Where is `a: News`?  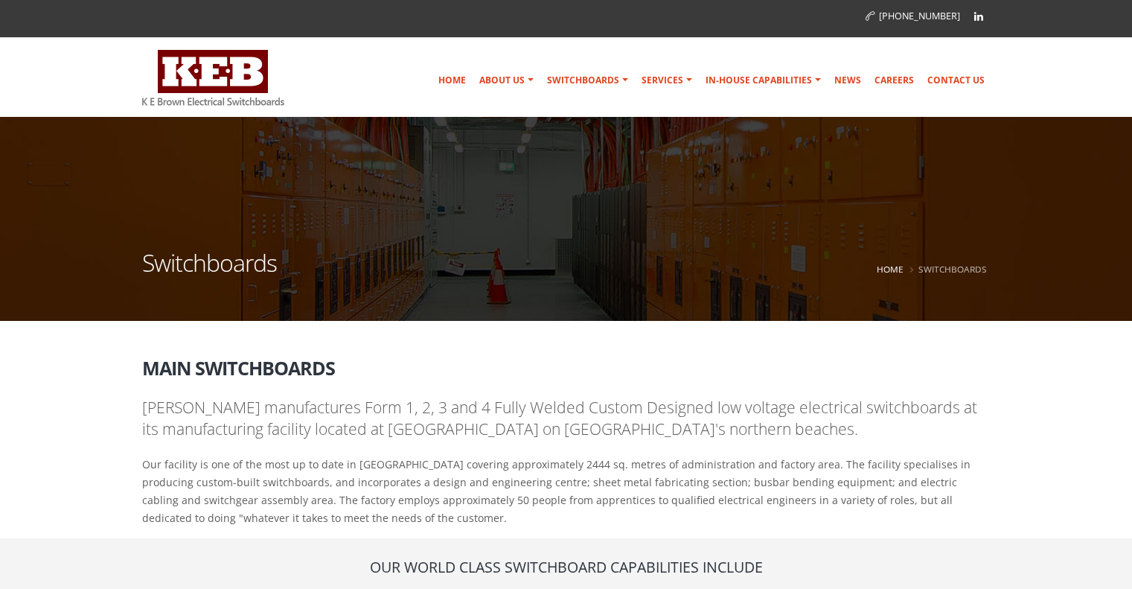 a: News is located at coordinates (848, 80).